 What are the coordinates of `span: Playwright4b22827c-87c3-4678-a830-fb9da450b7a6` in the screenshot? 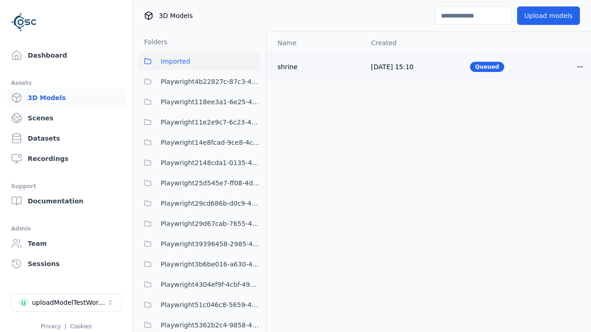 It's located at (211, 82).